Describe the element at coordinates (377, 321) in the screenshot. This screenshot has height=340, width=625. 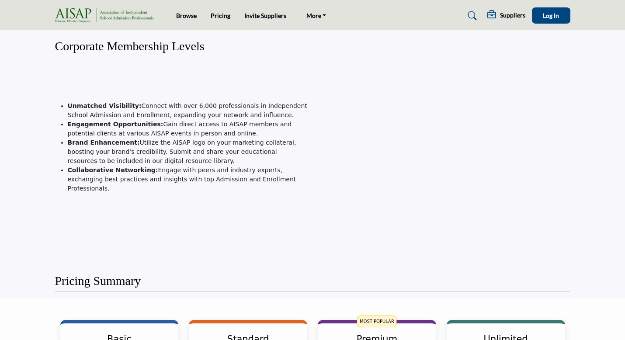
I see `span: MOST POPULAR` at that location.